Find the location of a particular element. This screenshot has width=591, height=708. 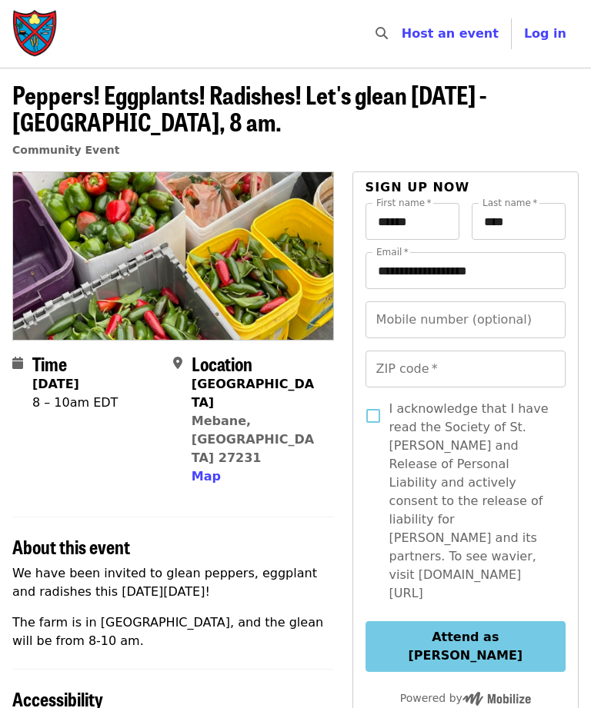

label: Email is located at coordinates (392, 252).